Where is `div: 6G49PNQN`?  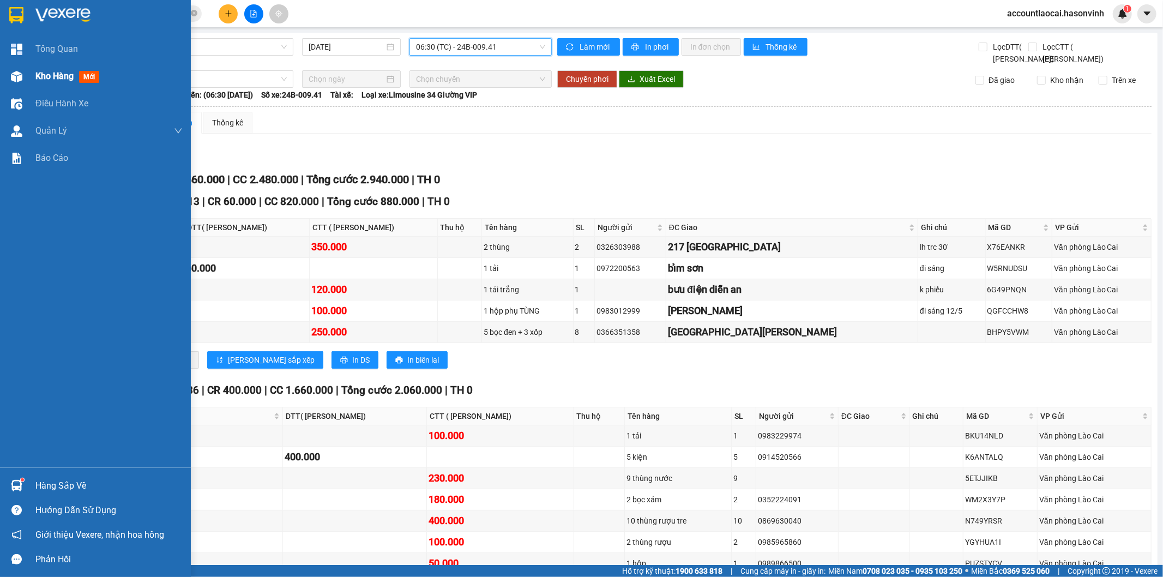
div: 6G49PNQN is located at coordinates (1018, 290).